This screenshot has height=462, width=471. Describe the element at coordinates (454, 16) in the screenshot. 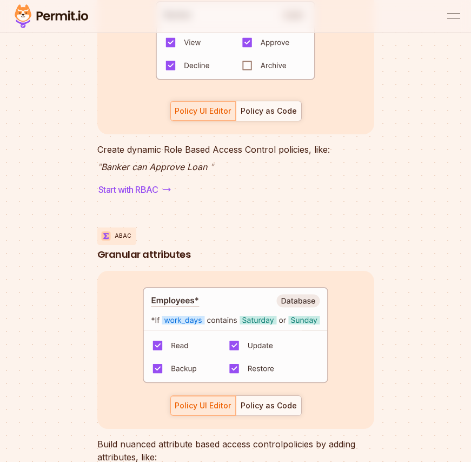

I see `button: open menu` at that location.